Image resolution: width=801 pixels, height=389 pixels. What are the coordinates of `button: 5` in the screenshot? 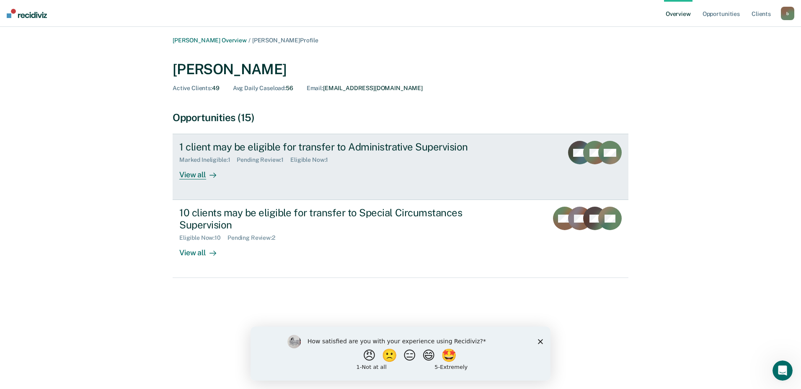 It's located at (199, 29).